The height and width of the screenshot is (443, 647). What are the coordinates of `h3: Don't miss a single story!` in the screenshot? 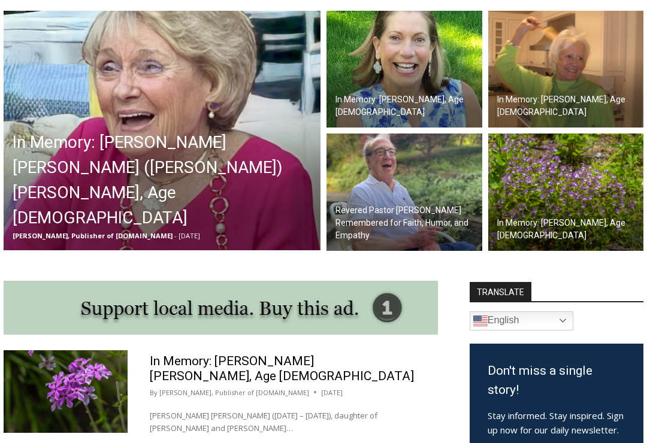 It's located at (557, 381).